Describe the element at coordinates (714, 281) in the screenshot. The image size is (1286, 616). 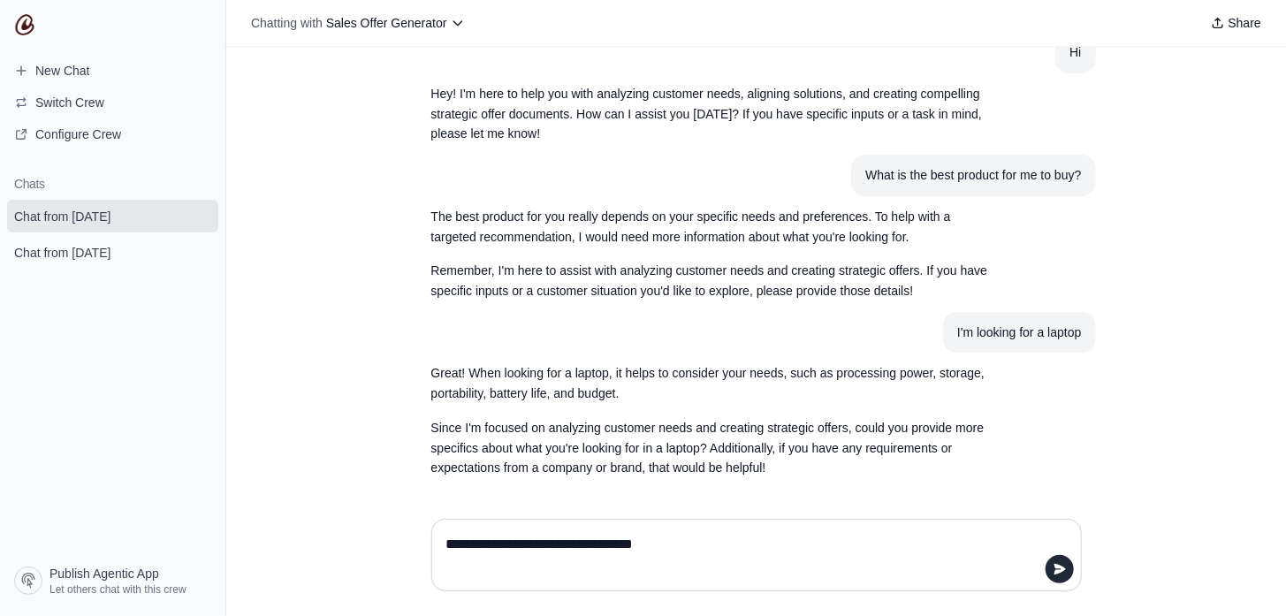
I see `p: Remember, I'm here to assist with analyzing customer needs and creating strategic offers. If you ...` at that location.